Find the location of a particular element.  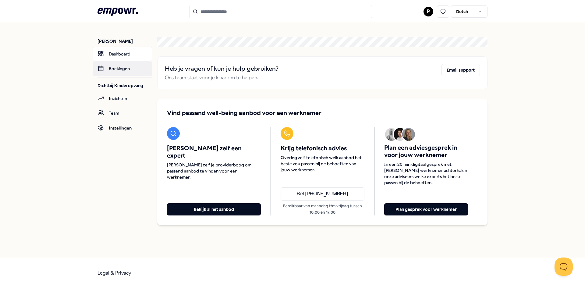

p: Dichtbij Kinderopvang is located at coordinates (125, 86).